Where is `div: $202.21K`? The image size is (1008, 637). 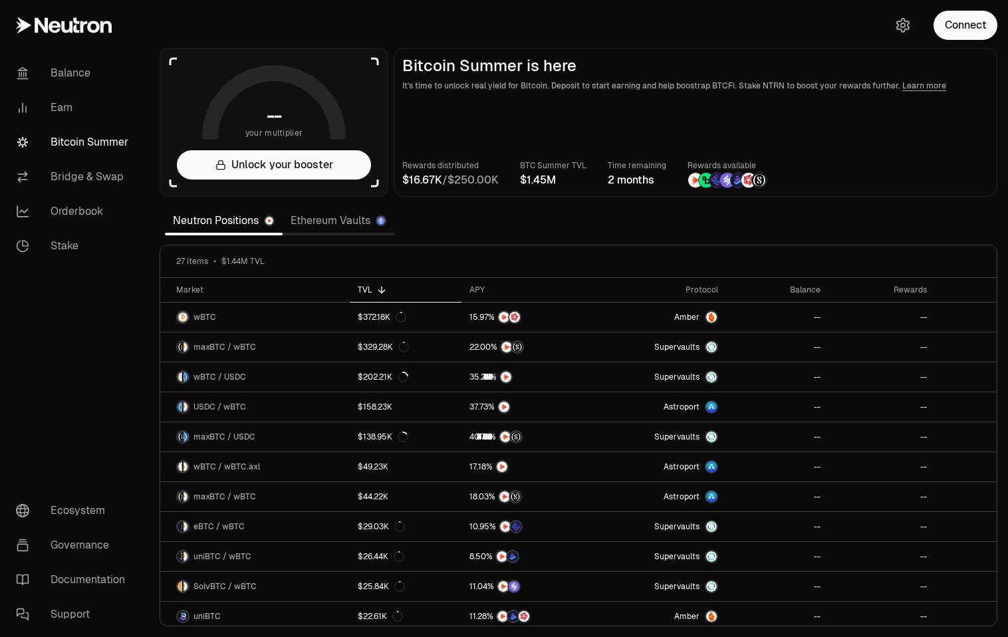 div: $202.21K is located at coordinates (383, 377).